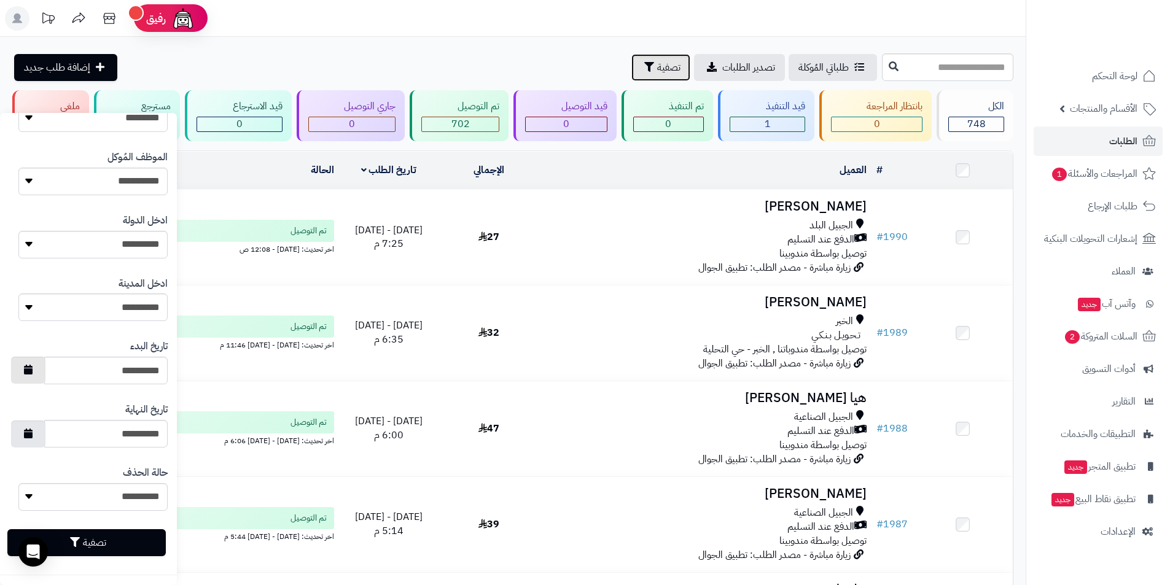  Describe the element at coordinates (1118, 532) in the screenshot. I see `span: الإعدادات` at that location.